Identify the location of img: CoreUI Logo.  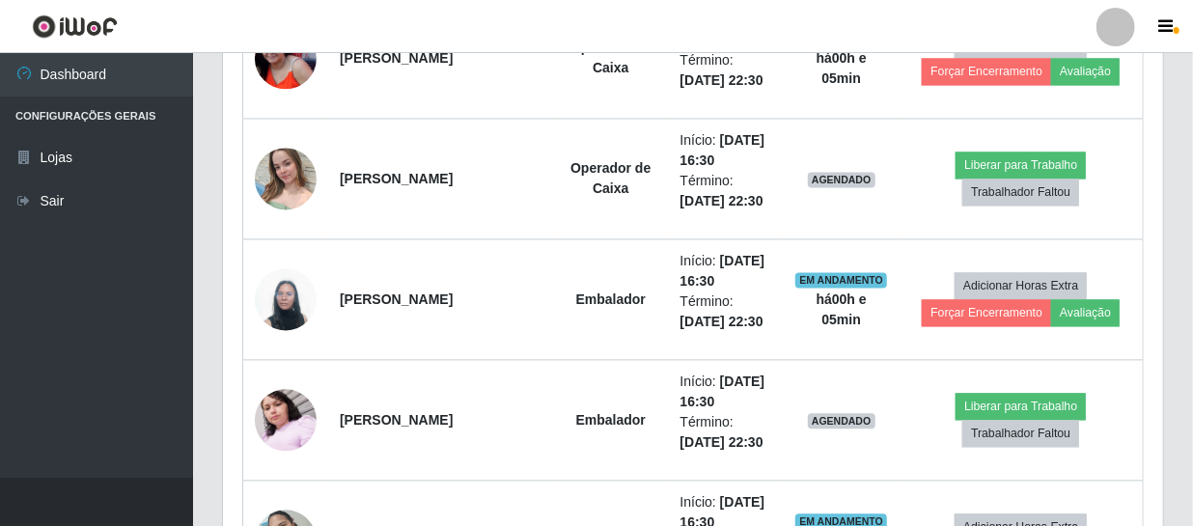
(74, 26).